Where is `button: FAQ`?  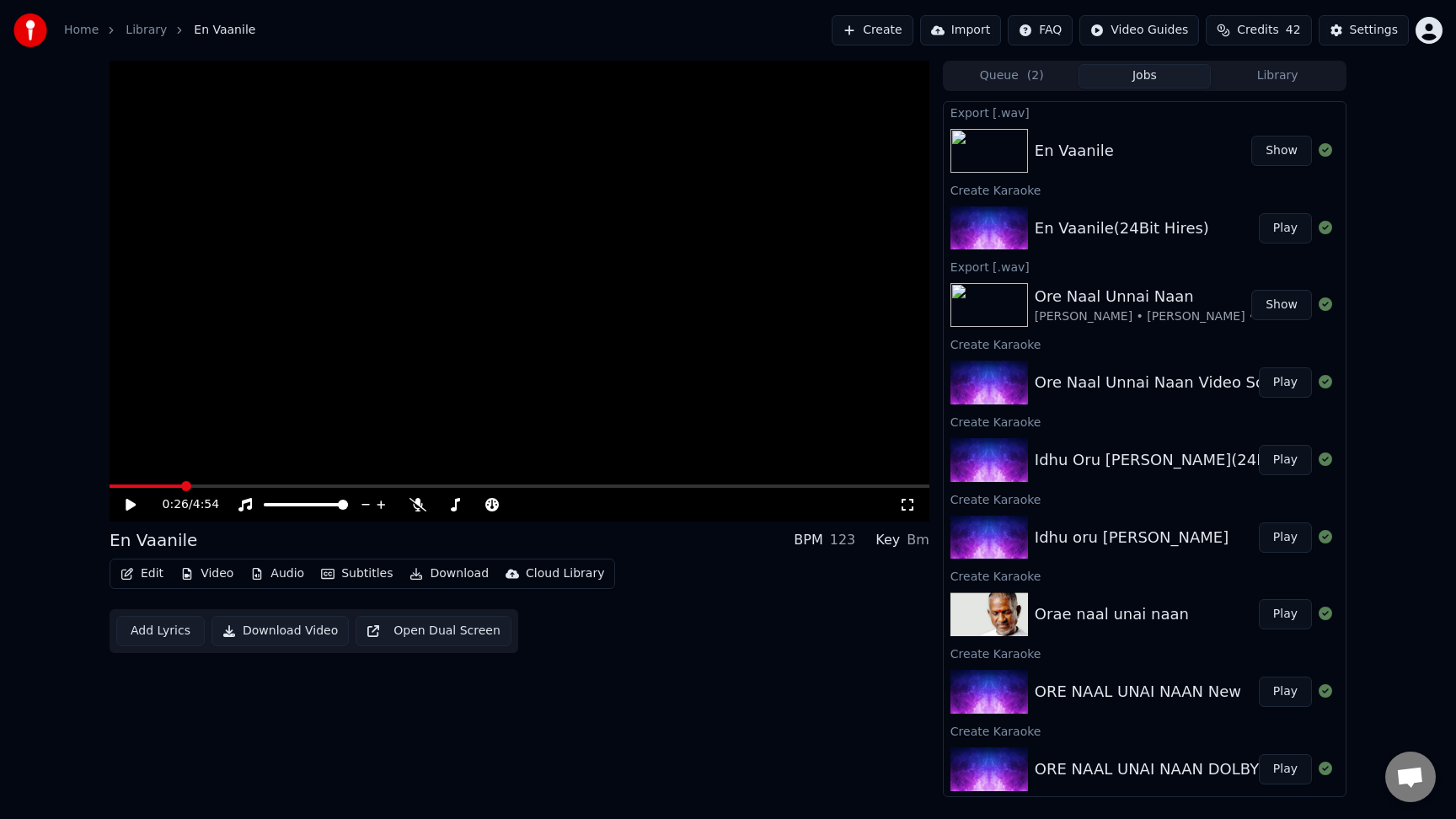
button: FAQ is located at coordinates (1040, 31).